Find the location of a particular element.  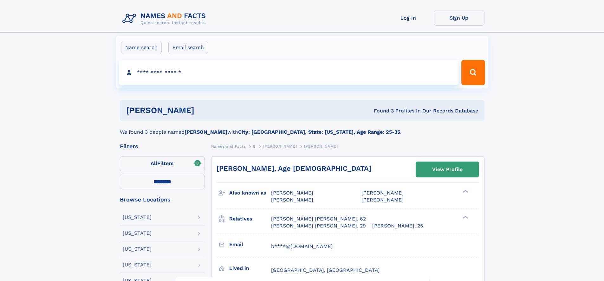

div: We found 3 people named with . is located at coordinates (302, 128).